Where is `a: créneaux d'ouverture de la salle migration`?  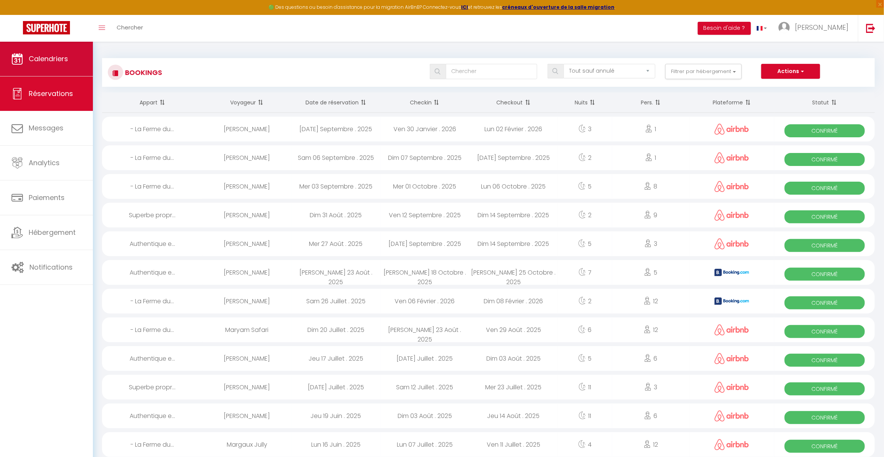
a: créneaux d'ouverture de la salle migration is located at coordinates (558, 7).